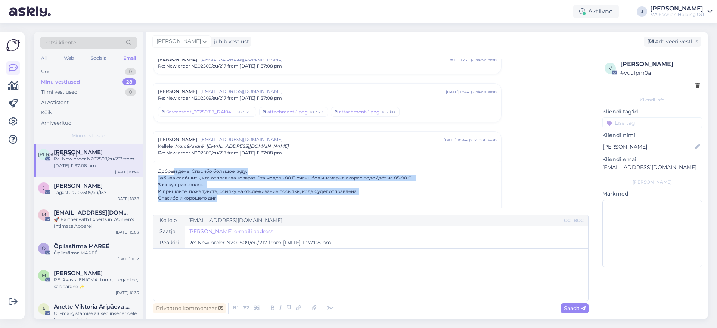 This screenshot has height=328, width=717. I want to click on div: # vuu1pm0a, so click(660, 73).